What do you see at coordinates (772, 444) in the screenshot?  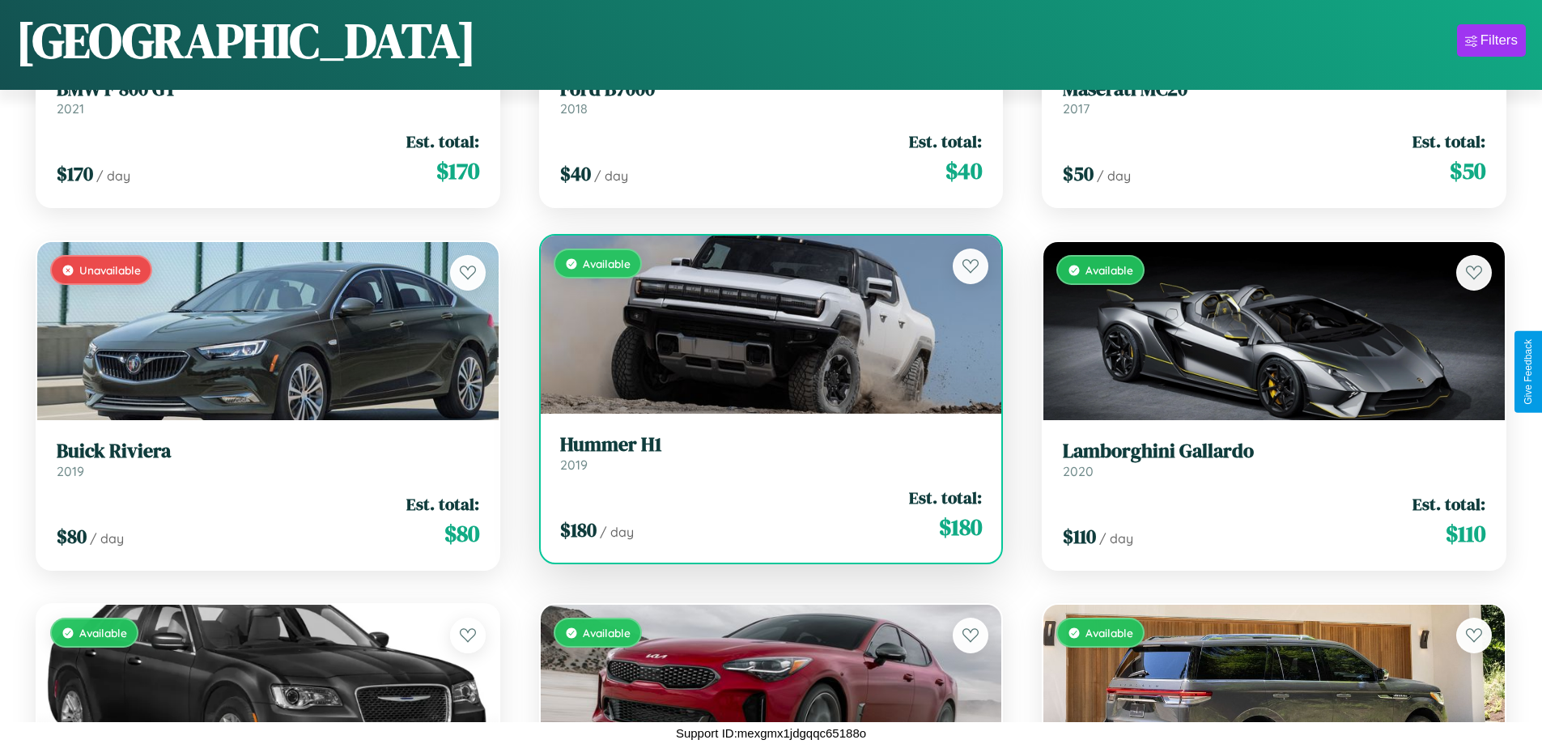 I see `h3: Hummer H1` at bounding box center [772, 444].